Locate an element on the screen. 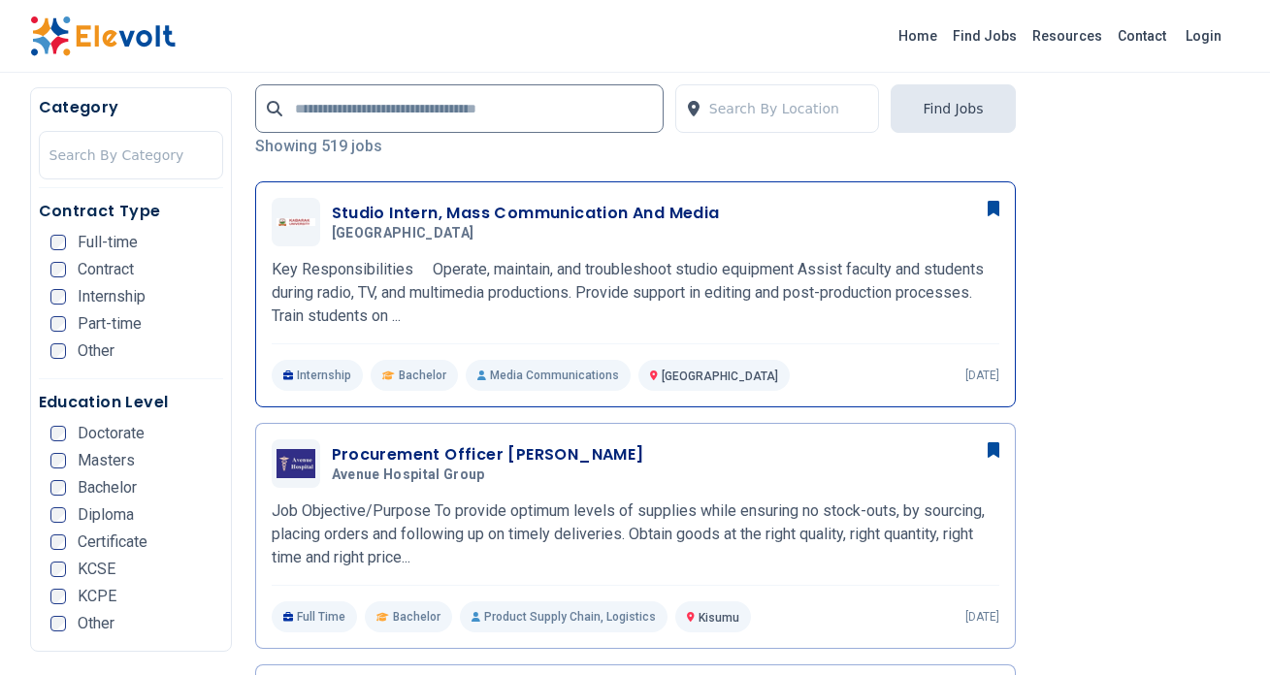 This screenshot has height=675, width=1270. a: Contact is located at coordinates (1142, 36).